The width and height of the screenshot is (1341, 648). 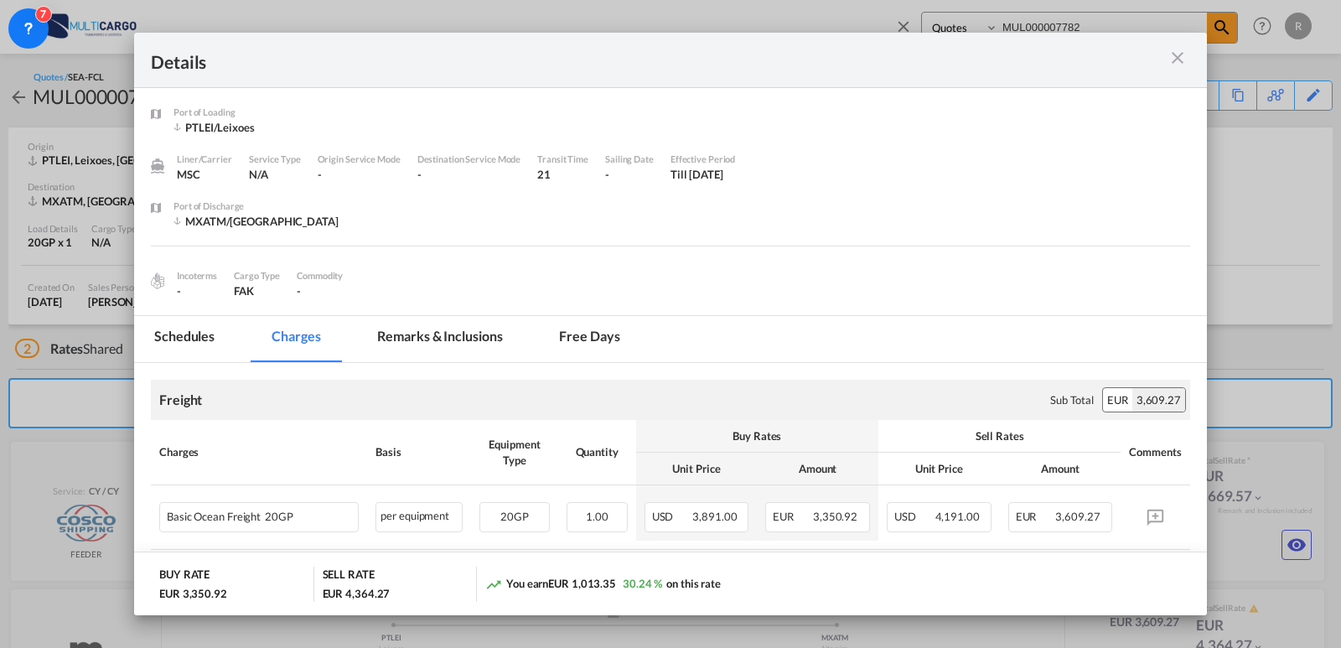 What do you see at coordinates (1077, 516) in the screenshot?
I see `span: 3,609.27` at bounding box center [1077, 516].